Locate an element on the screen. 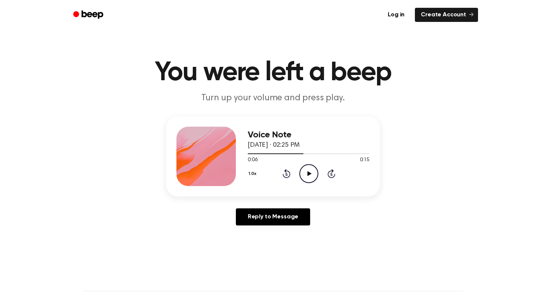 This screenshot has width=546, height=296. span: 0:15 is located at coordinates (365, 160).